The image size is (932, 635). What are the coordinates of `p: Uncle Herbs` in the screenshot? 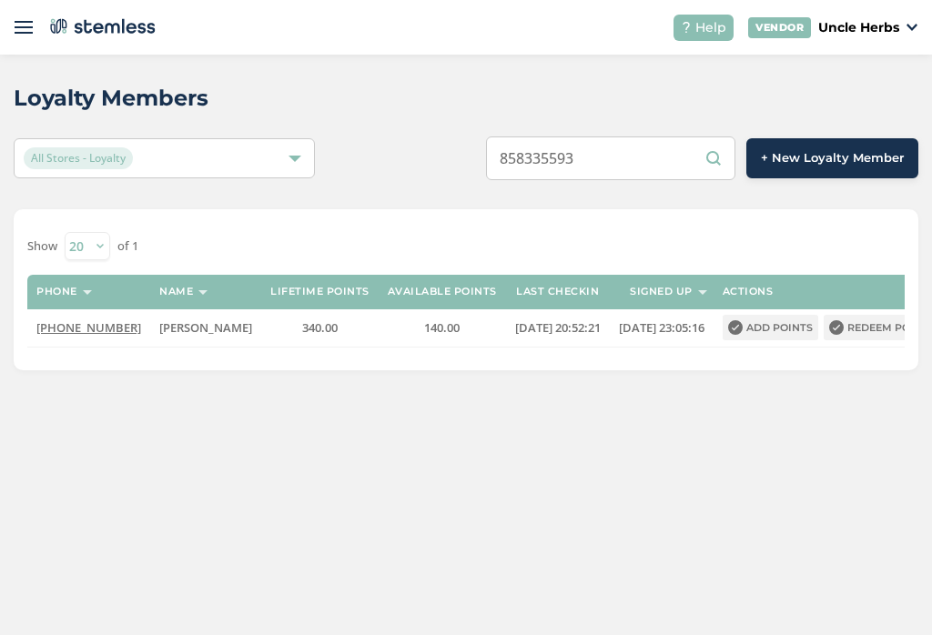 It's located at (858, 27).